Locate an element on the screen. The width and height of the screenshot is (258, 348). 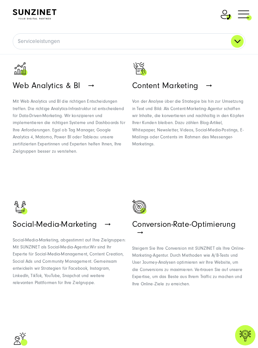
img: Schwarzer Laptop mit zwei Personen und einem grünem Akzent als Zeichen für Digital Workplace - Di... is located at coordinates (21, 208).